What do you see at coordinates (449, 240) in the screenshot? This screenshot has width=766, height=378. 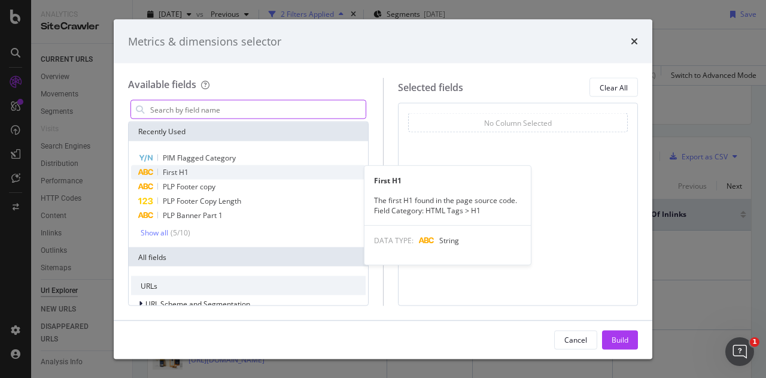 I see `span: String` at bounding box center [449, 240].